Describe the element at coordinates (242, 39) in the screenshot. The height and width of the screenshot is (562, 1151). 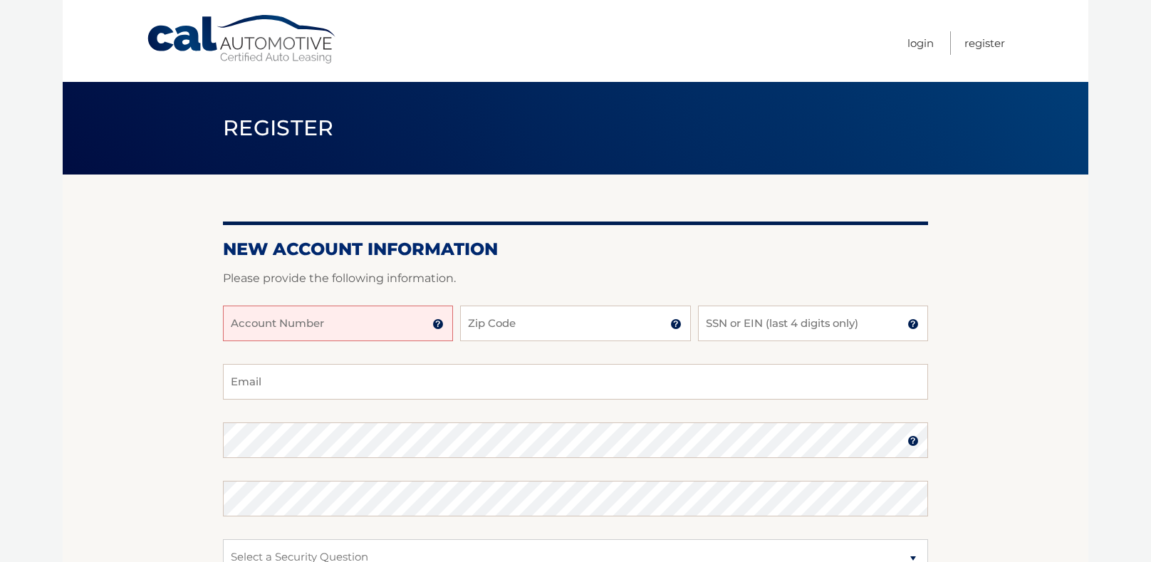
I see `a: Cal Automotive` at that location.